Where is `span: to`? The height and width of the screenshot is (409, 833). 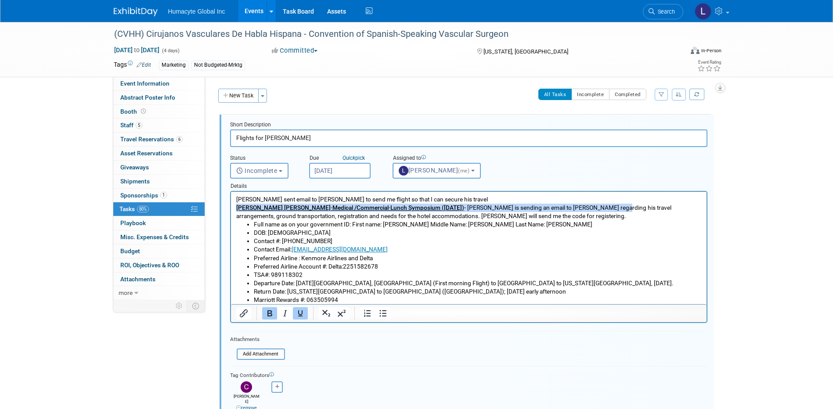 span: to is located at coordinates (137, 50).